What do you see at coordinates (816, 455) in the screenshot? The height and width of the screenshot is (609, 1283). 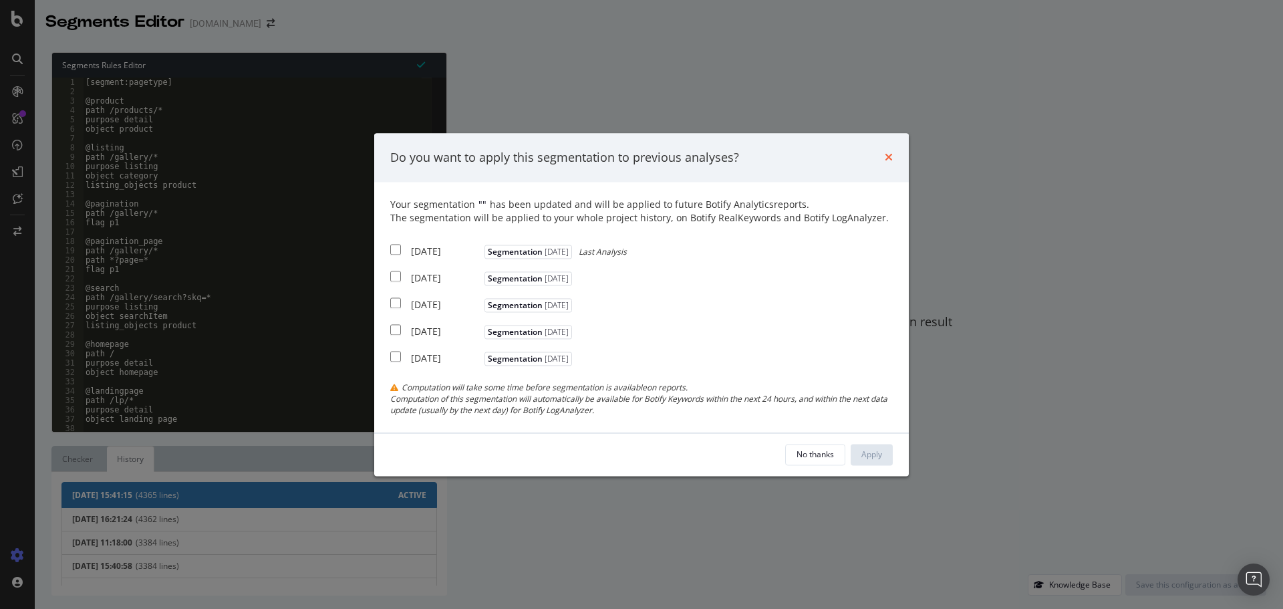 I see `button: No thanks` at bounding box center [816, 455].